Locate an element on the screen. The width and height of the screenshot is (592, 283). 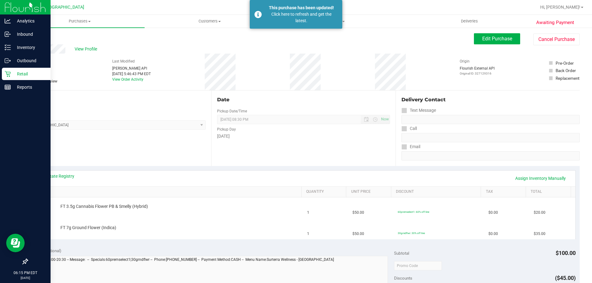
a: View Order Activity is located at coordinates (128, 80).